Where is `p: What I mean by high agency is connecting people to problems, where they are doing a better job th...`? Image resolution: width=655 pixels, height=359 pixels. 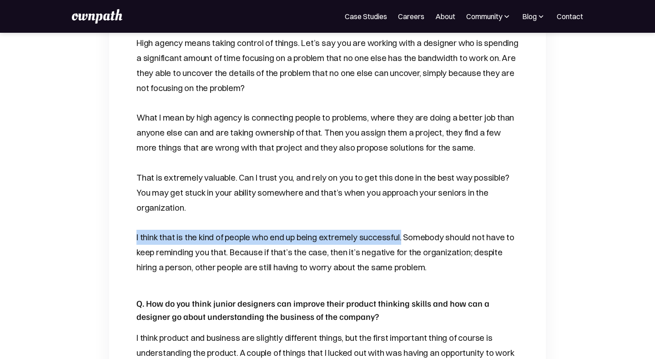
p: What I mean by high agency is connecting people to problems, where they are doing a better job th... is located at coordinates (327, 132).